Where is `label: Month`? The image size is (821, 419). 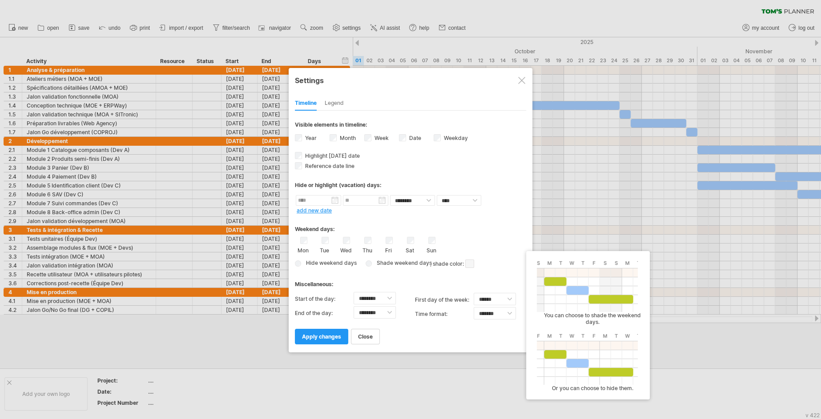 label: Month is located at coordinates (347, 138).